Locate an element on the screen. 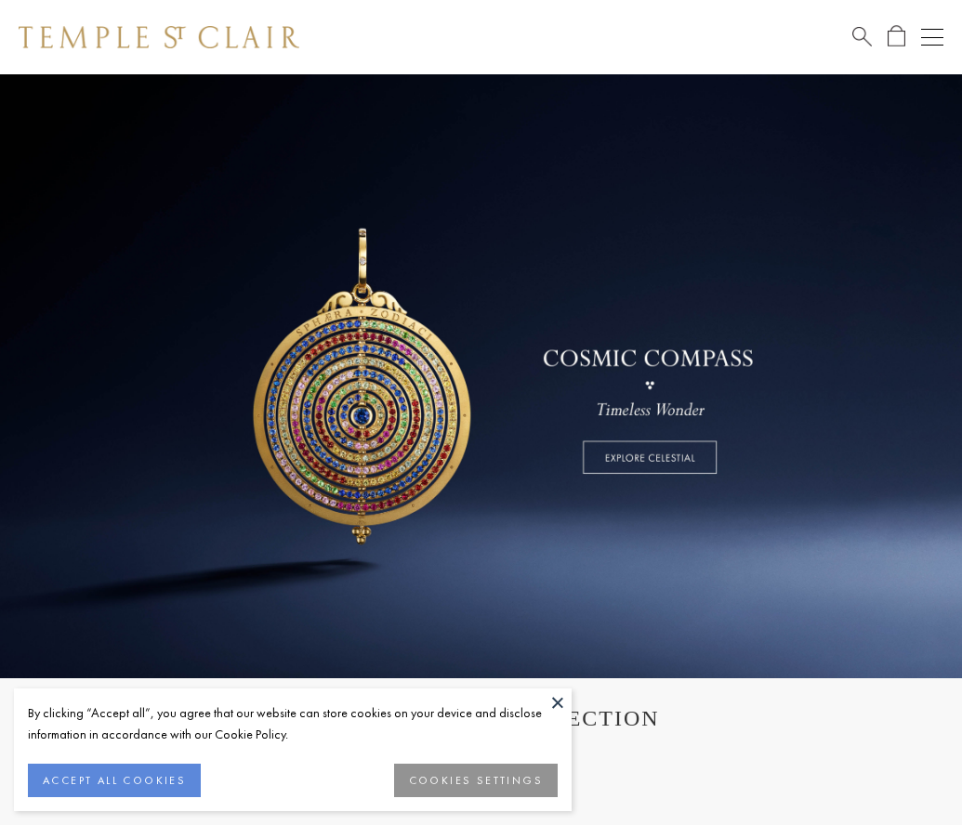 This screenshot has width=962, height=825. button: COOKIES SETTINGS is located at coordinates (476, 780).